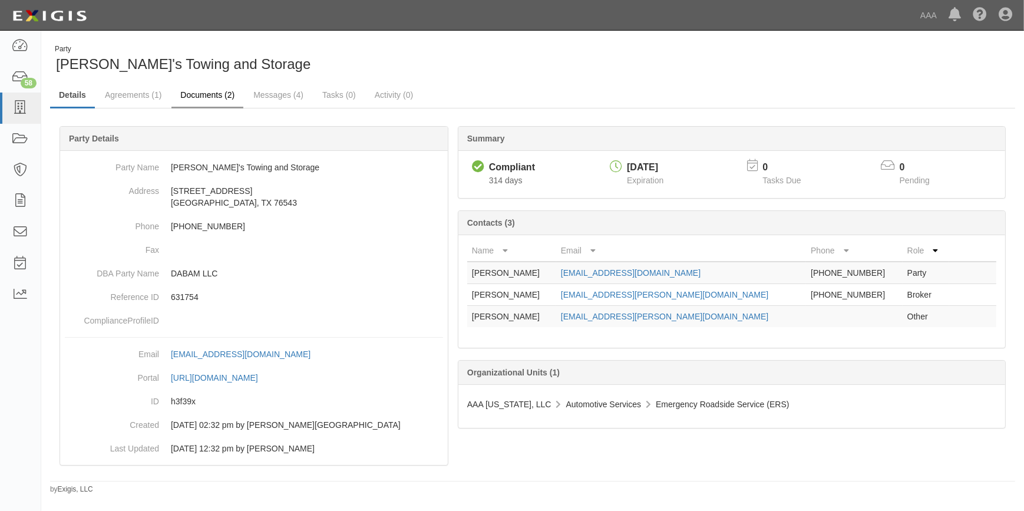 The height and width of the screenshot is (511, 1024). What do you see at coordinates (112, 188) in the screenshot?
I see `dt: Address` at bounding box center [112, 188].